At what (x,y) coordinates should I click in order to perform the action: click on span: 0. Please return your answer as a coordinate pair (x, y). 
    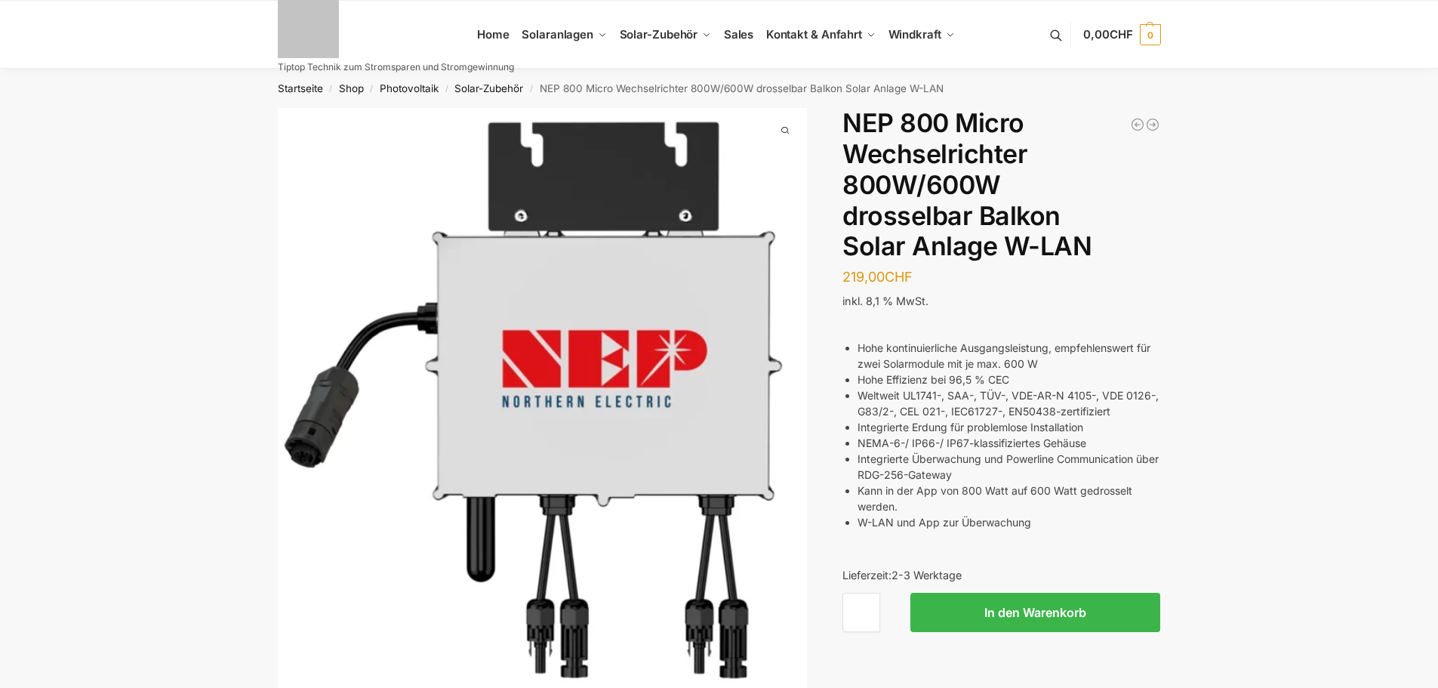
    Looking at the image, I should click on (1150, 35).